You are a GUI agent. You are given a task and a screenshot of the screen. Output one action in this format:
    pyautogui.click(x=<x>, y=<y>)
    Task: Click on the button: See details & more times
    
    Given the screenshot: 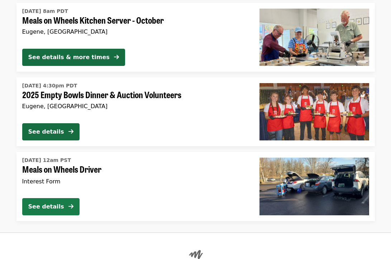 What is the action you would take?
    pyautogui.click(x=73, y=57)
    